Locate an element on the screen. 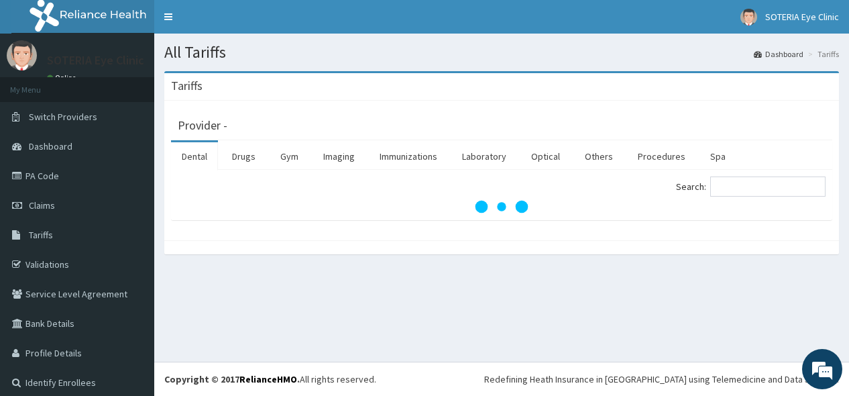 This screenshot has height=396, width=849. span: Claims is located at coordinates (42, 205).